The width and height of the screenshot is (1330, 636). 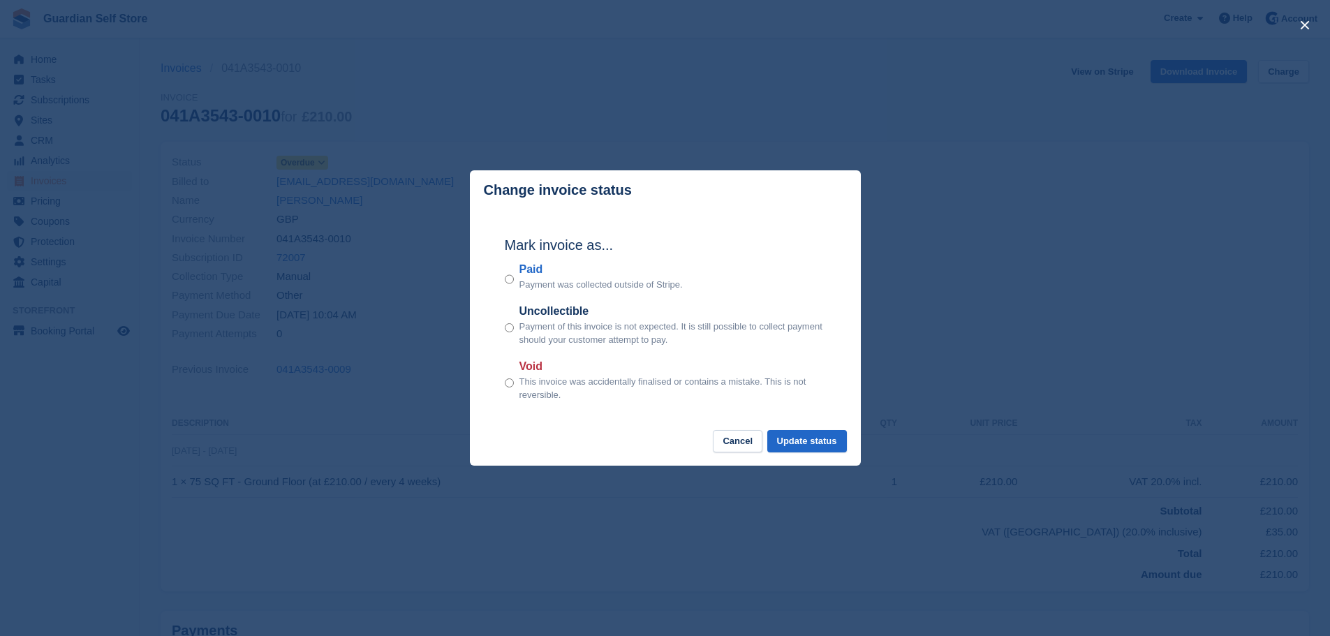 I want to click on button: close, so click(x=1305, y=25).